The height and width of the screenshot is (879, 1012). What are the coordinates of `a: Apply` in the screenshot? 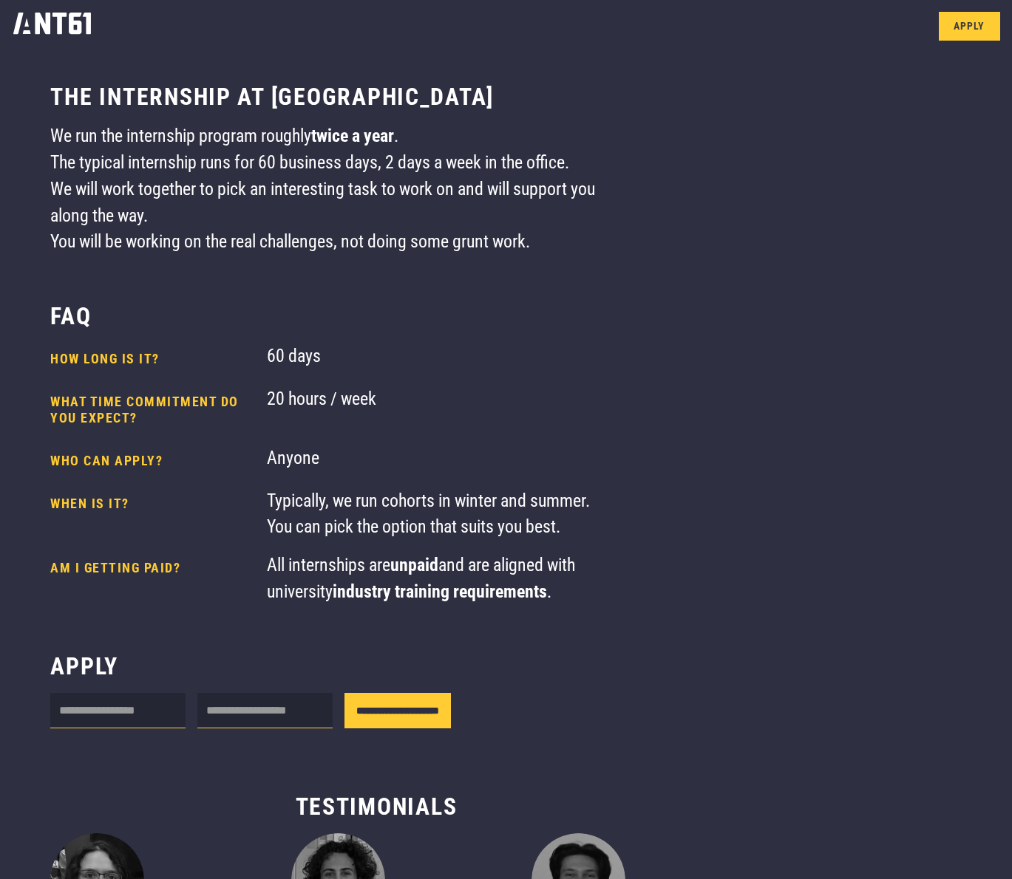 It's located at (970, 26).